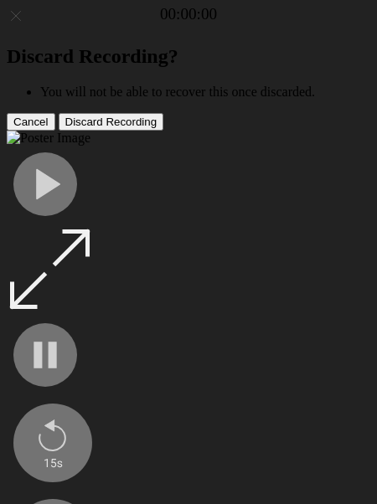 This screenshot has height=504, width=377. What do you see at coordinates (188, 14) in the screenshot?
I see `a: 00:00:00` at bounding box center [188, 14].